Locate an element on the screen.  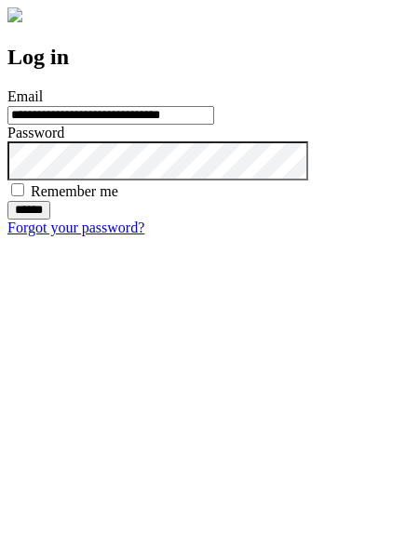
label: Email is located at coordinates (25, 96).